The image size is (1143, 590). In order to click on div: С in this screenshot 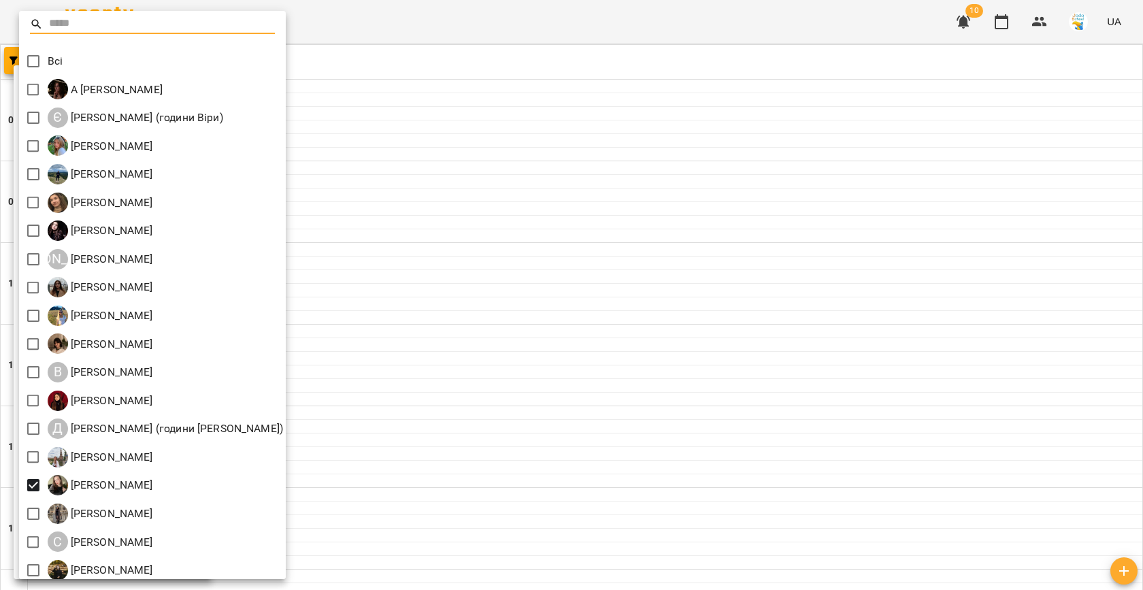, I will do `click(58, 541)`.